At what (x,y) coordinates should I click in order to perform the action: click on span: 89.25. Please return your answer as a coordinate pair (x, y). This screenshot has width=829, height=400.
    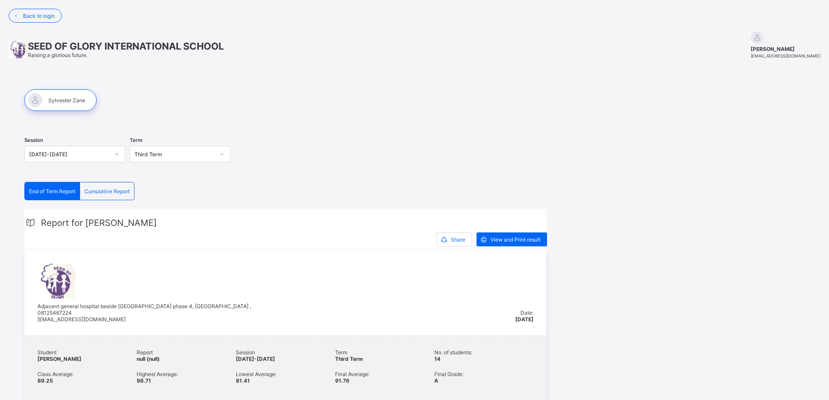
    Looking at the image, I should click on (45, 380).